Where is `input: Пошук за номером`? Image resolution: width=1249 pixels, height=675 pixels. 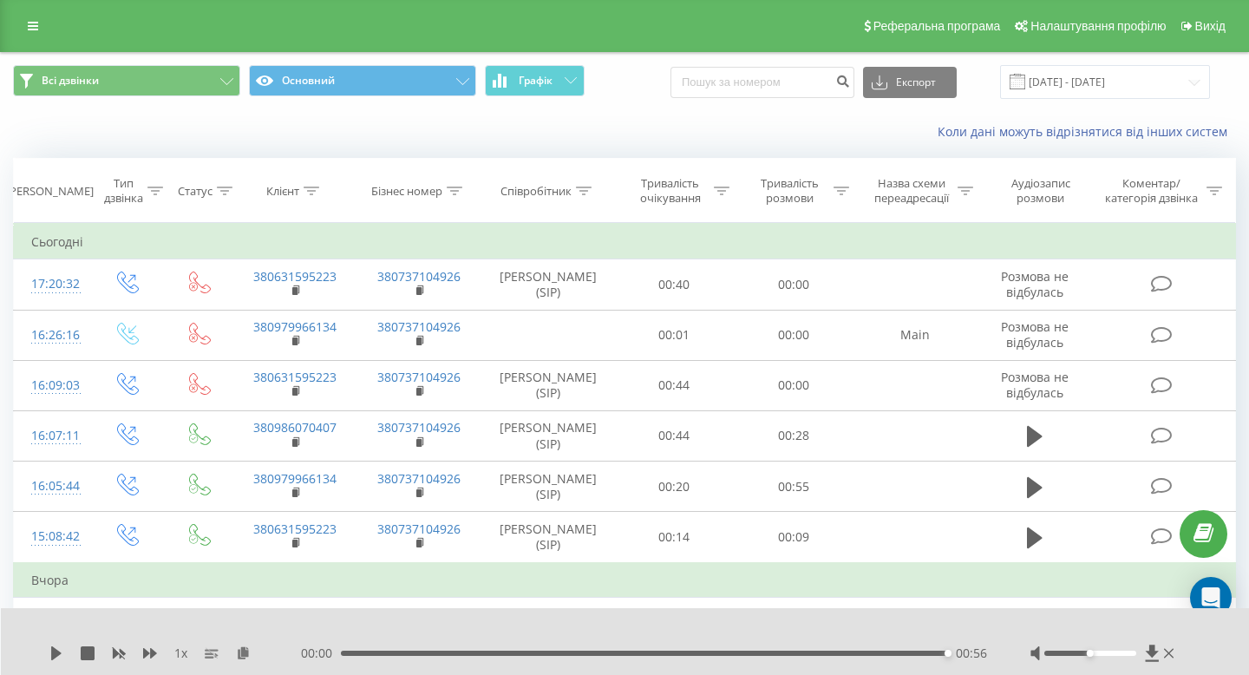 input: Пошук за номером is located at coordinates (763, 82).